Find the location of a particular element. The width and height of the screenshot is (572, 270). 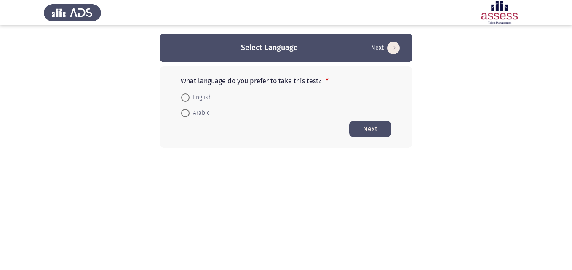

img: Assessment logo of ASSESS Employability - EBI is located at coordinates (499, 13).